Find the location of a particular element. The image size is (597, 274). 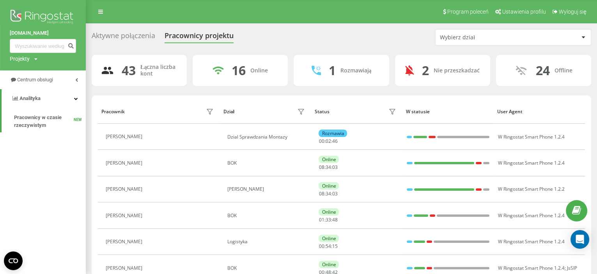

div: Wybierz dział is located at coordinates (486, 37).